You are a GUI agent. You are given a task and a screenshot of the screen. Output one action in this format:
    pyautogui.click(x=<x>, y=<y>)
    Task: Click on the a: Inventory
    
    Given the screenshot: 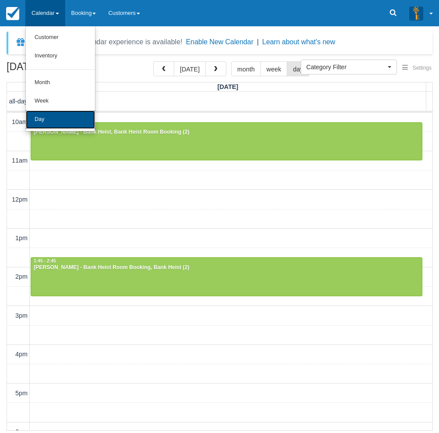 What is the action you would take?
    pyautogui.click(x=60, y=56)
    